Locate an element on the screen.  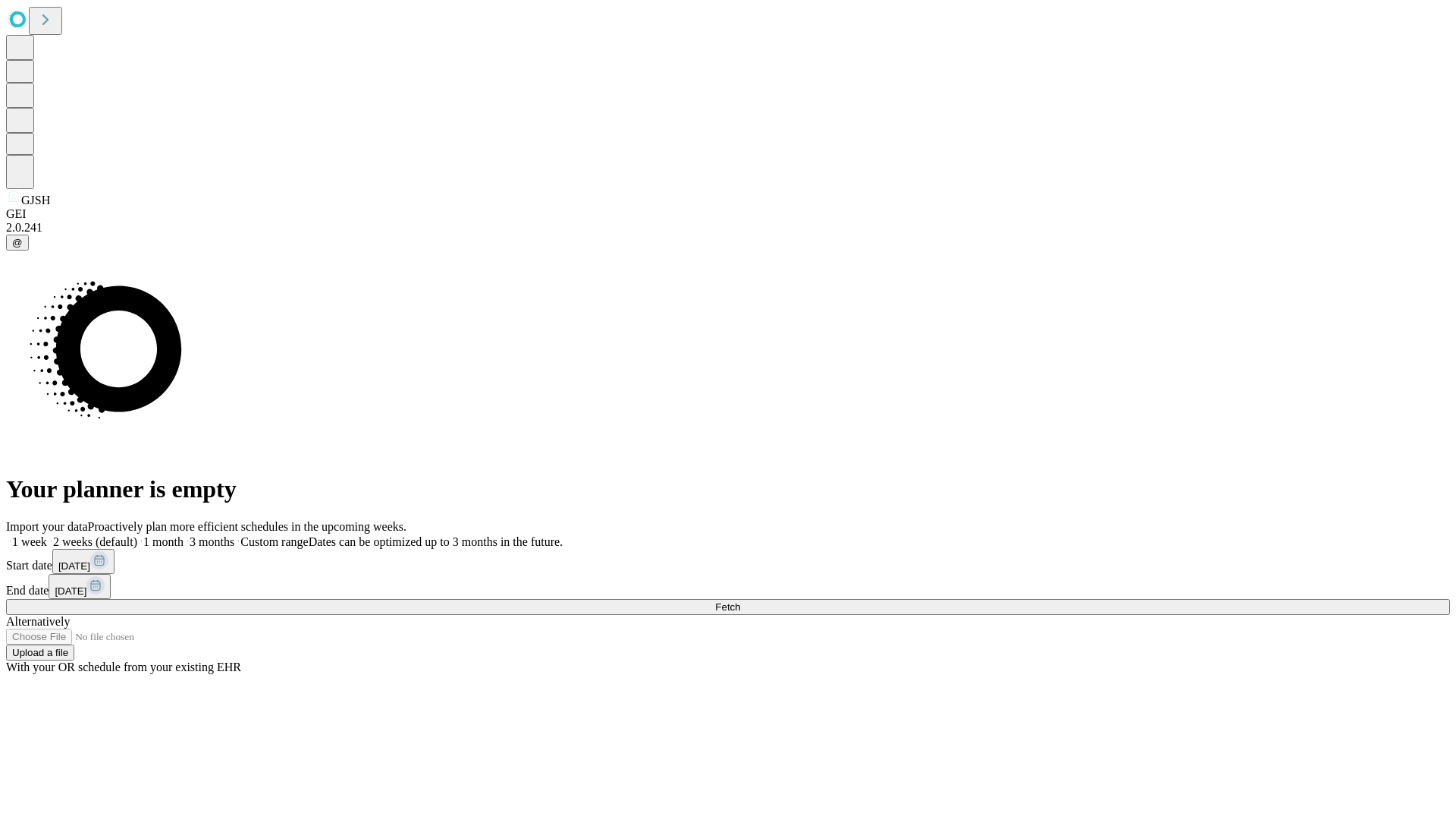
button: Fetch is located at coordinates (728, 606).